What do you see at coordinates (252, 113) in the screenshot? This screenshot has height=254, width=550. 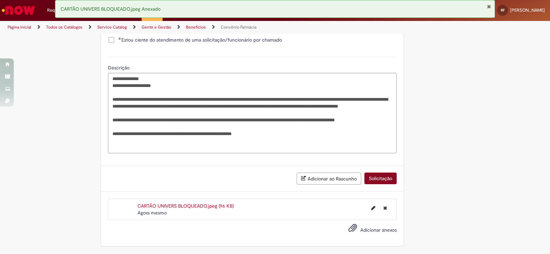 I see `textarea: Descrição` at bounding box center [252, 113].